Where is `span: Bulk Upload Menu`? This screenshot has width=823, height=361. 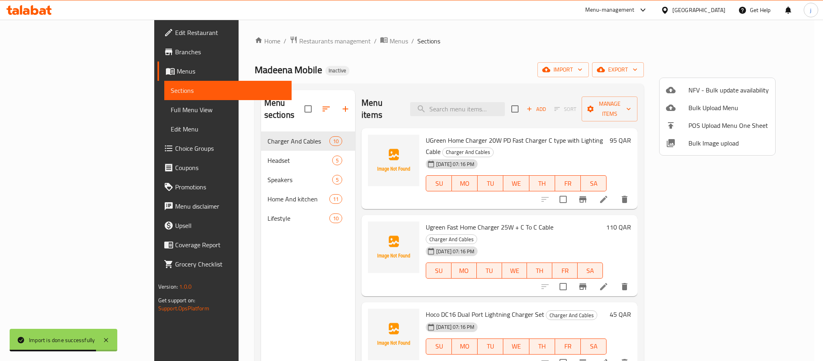 span: Bulk Upload Menu is located at coordinates (729, 108).